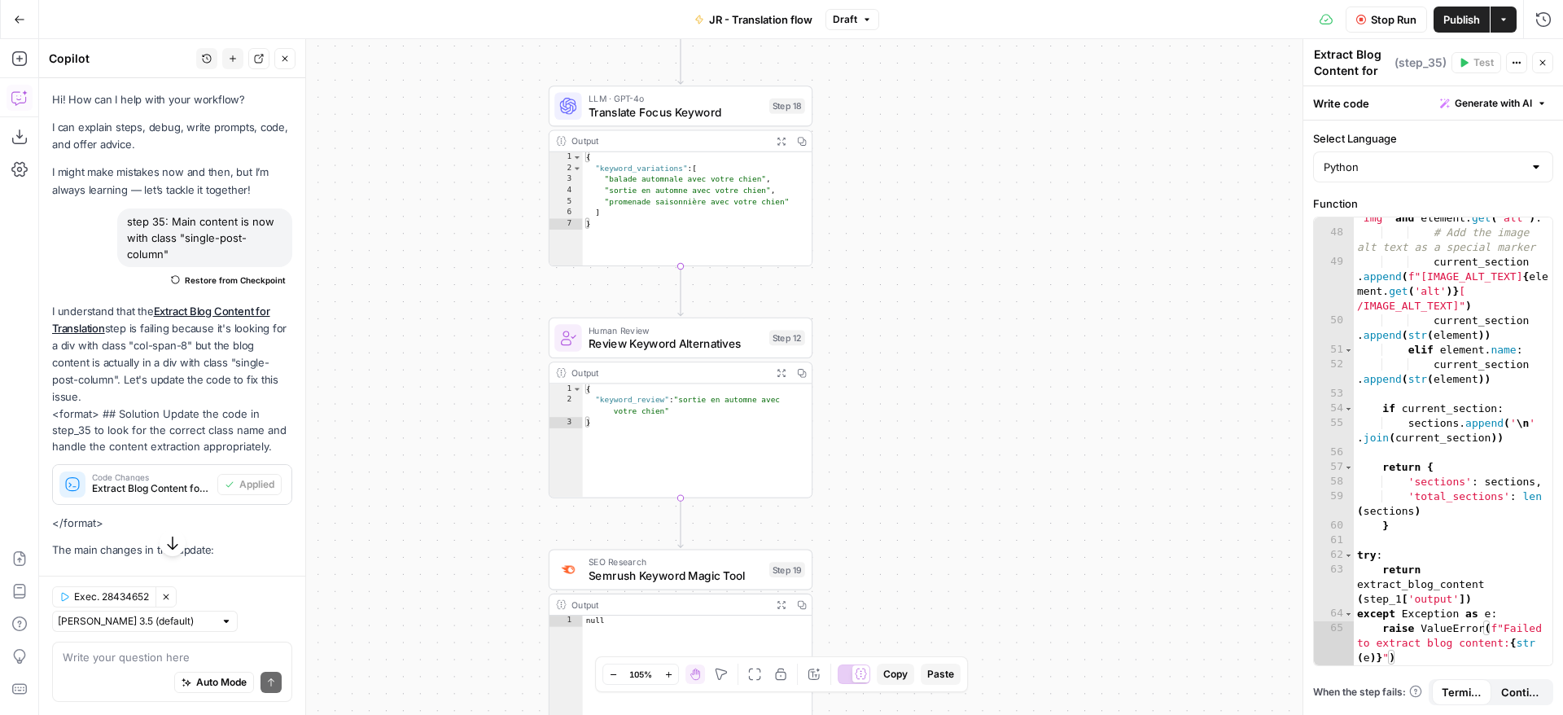 This screenshot has height=715, width=1563. What do you see at coordinates (753, 20) in the screenshot?
I see `button: JR - Translation flow` at bounding box center [753, 20].